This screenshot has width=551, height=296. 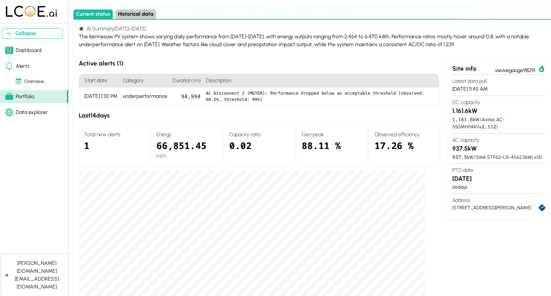 What do you see at coordinates (259, 135) in the screenshot?
I see `h4: Capacity ratio` at bounding box center [259, 135].